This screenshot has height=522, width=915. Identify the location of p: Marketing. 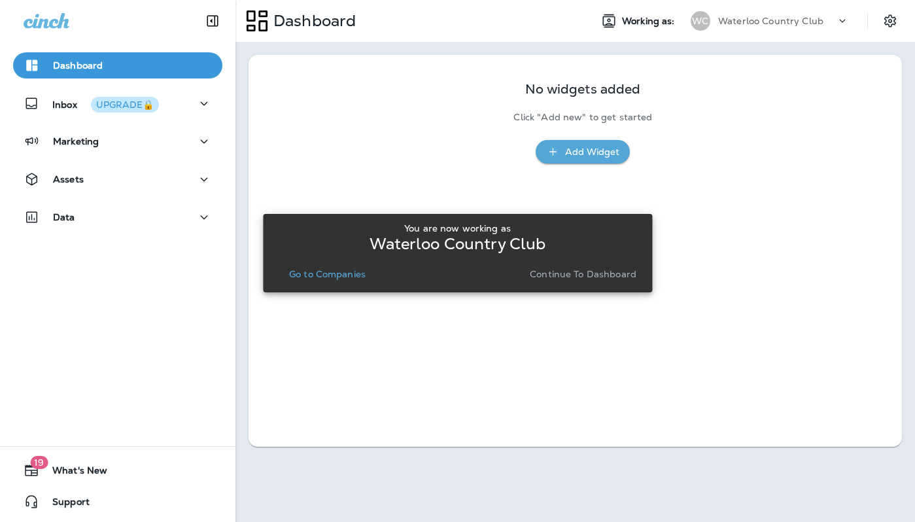
(76, 141).